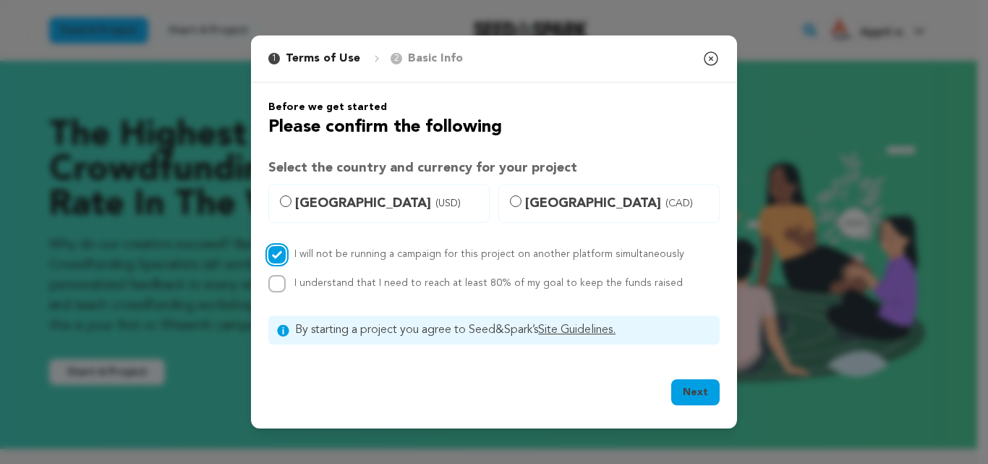 The width and height of the screenshot is (988, 464). I want to click on h2: Please confirm the following, so click(494, 127).